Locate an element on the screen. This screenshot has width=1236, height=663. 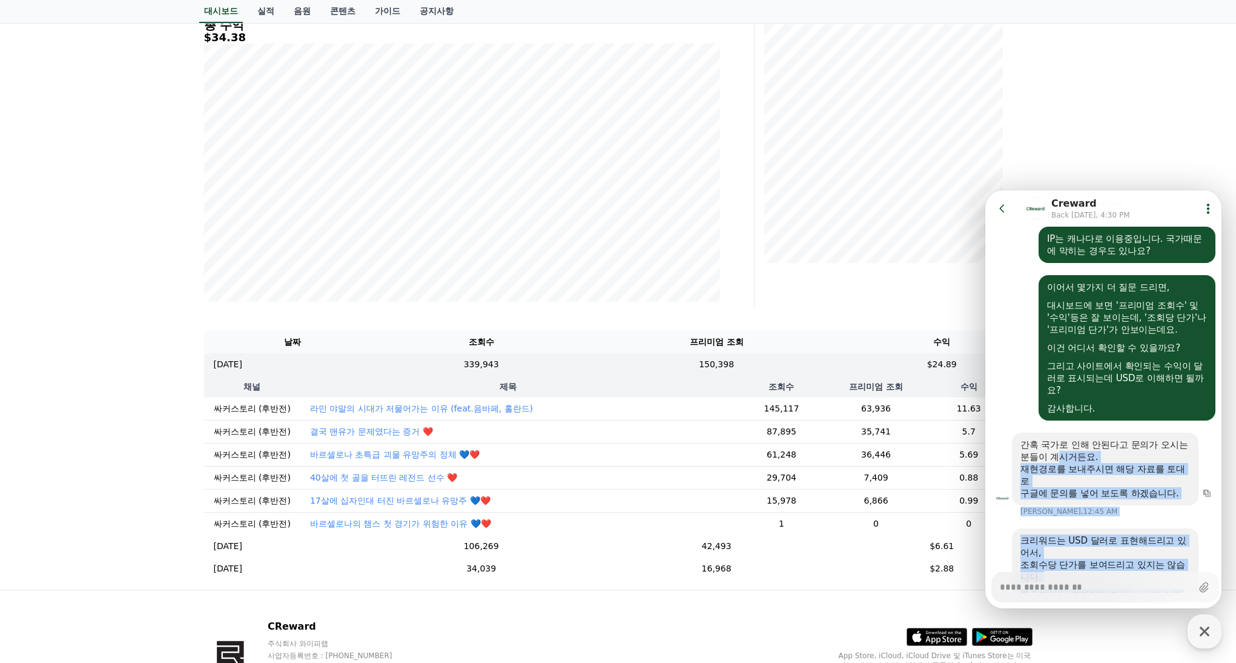
div: IP는 캐나다로 이용중입니다. 국가때문에 막히는 경우도 있나요? is located at coordinates (142, 55).